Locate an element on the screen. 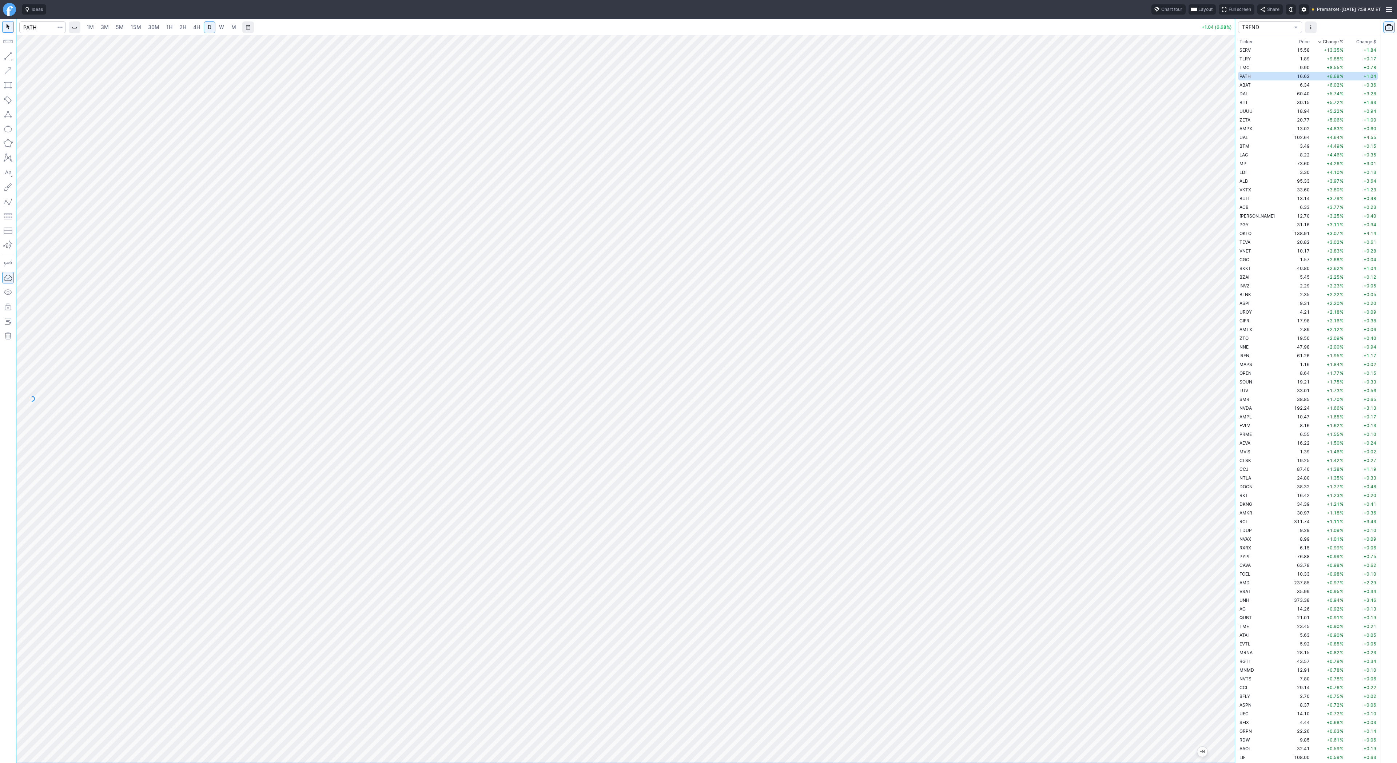  td: 61.26 is located at coordinates (1298, 356).